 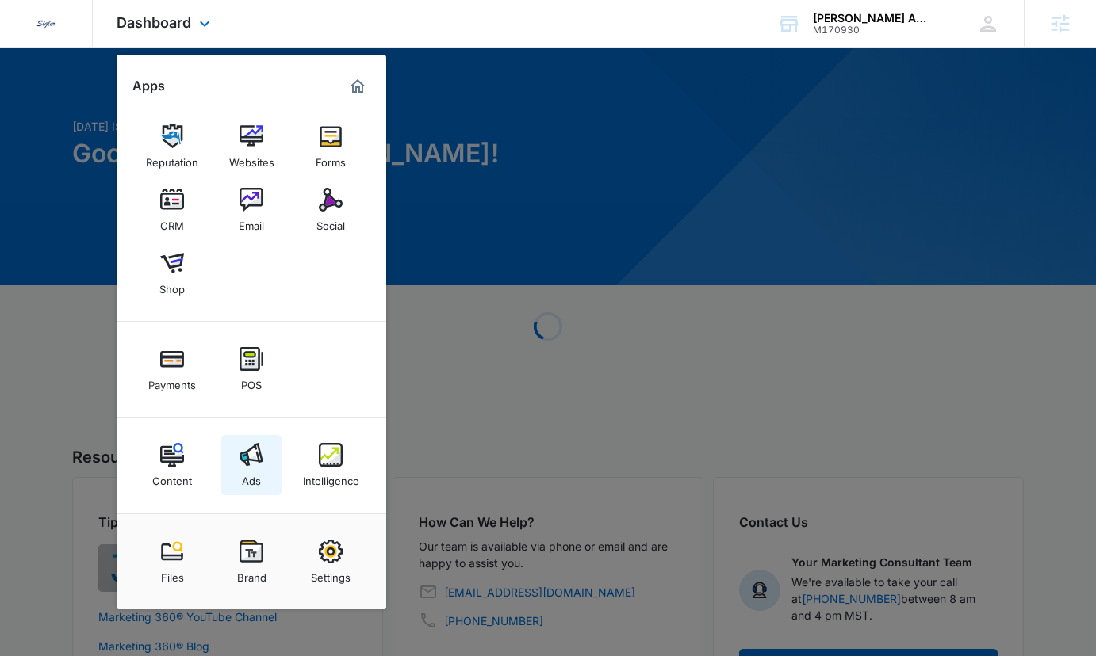 What do you see at coordinates (172, 477) in the screenshot?
I see `div: Content` at bounding box center [172, 477].